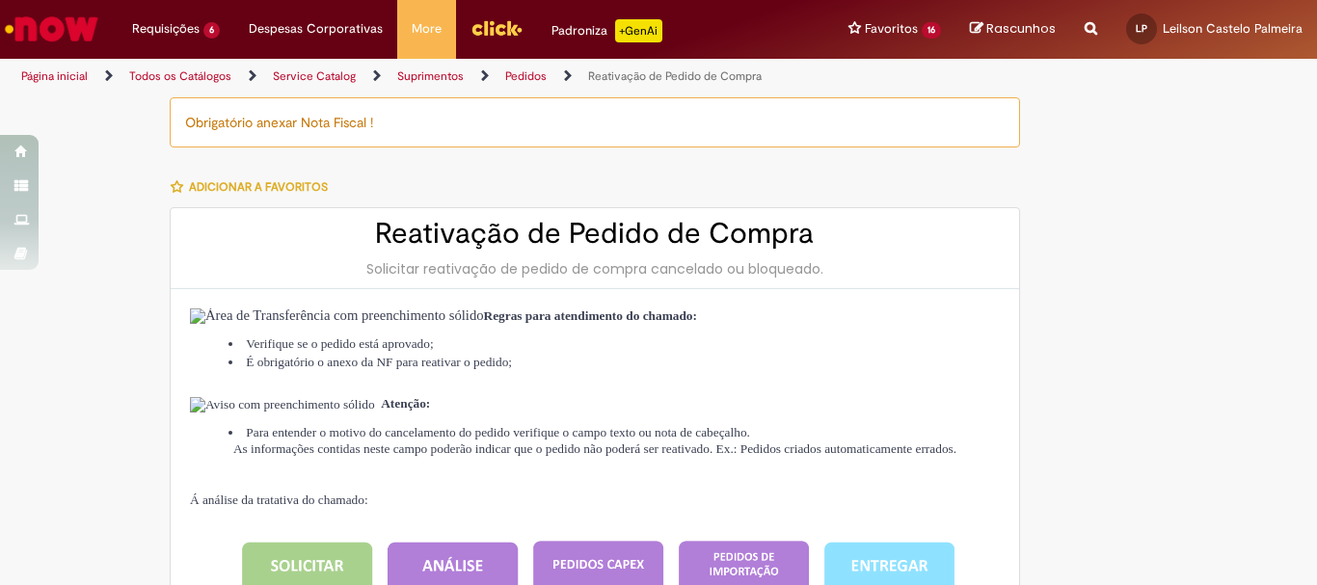 Image resolution: width=1317 pixels, height=585 pixels. I want to click on div: Obrigatório anexar Nota Fiscal !, so click(595, 122).